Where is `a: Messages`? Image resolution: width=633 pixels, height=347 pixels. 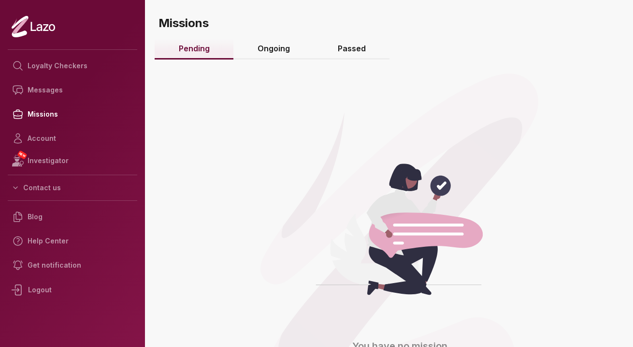 a: Messages is located at coordinates (72, 90).